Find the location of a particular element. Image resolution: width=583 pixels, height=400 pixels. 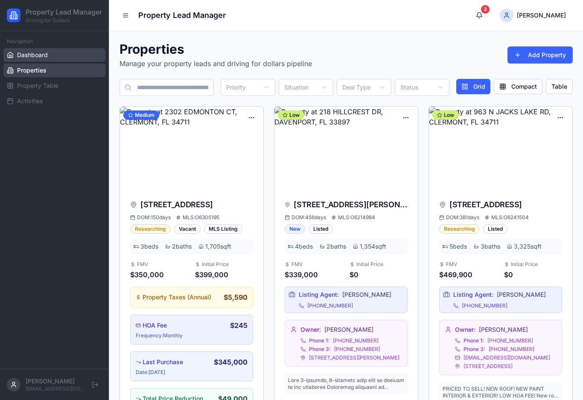

a: Properties is located at coordinates (54, 70).